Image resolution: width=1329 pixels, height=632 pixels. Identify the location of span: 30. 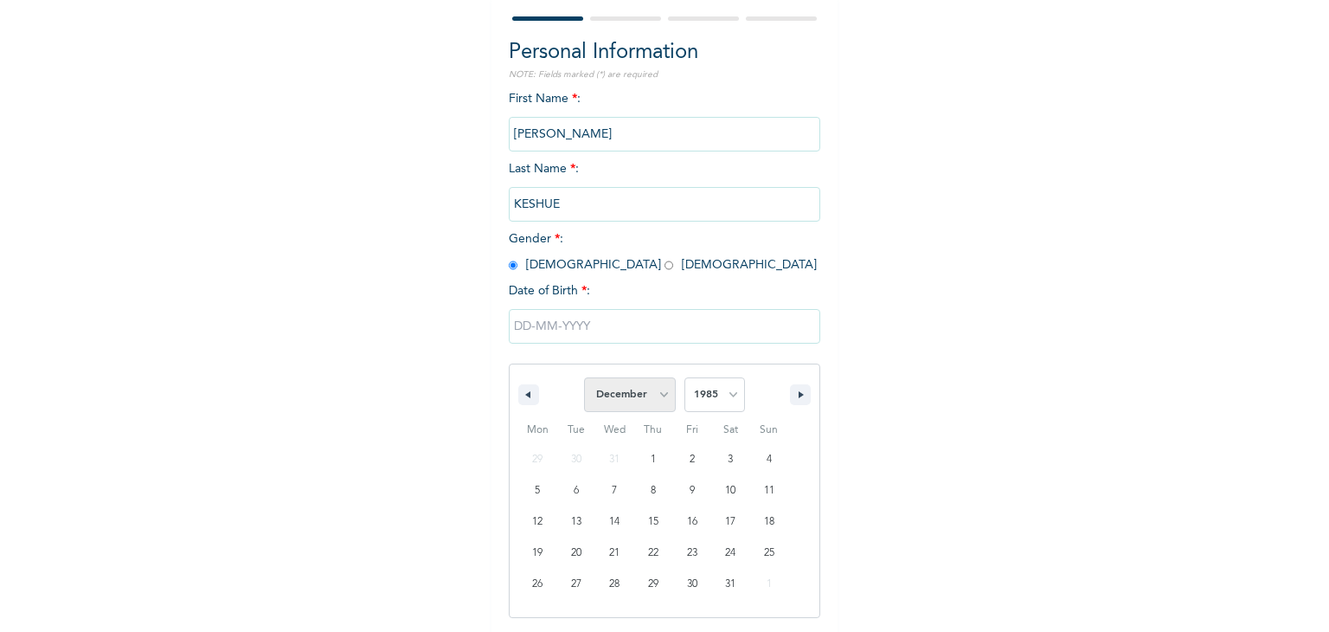
(692, 584).